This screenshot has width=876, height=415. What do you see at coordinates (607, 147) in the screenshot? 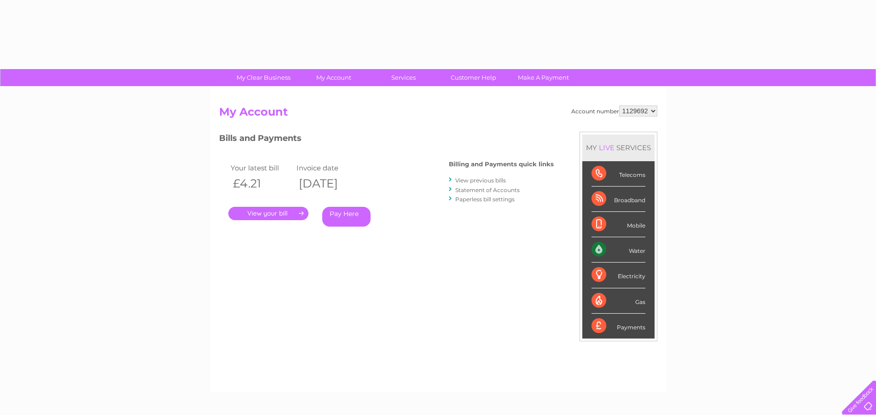
I see `div: LIVE` at bounding box center [607, 147].